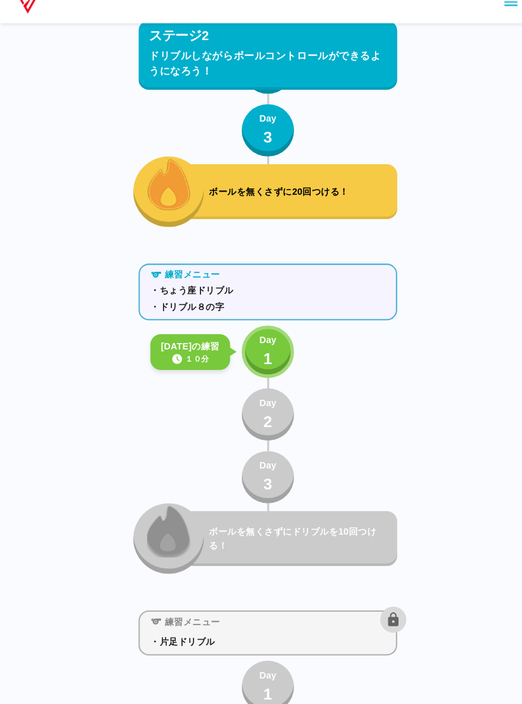 The width and height of the screenshot is (522, 704). Describe the element at coordinates (498, 20) in the screenshot. I see `button: sidemenu` at that location.